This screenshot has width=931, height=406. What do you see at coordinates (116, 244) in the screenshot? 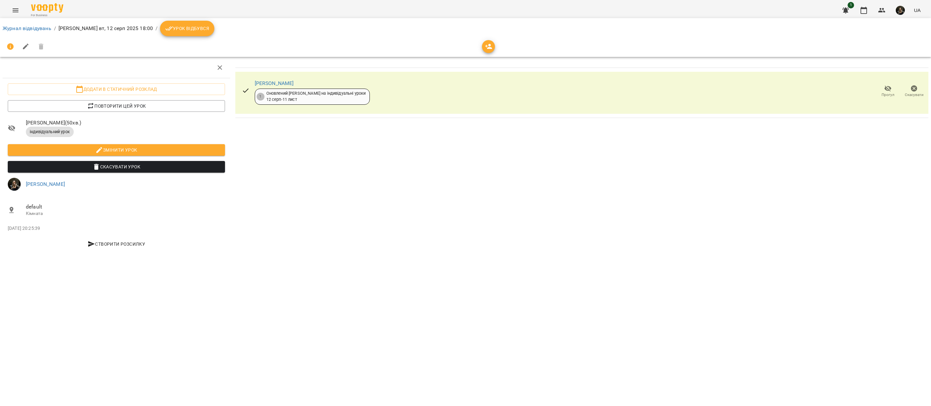
I see `button: Створити розсилку` at bounding box center [116, 244].